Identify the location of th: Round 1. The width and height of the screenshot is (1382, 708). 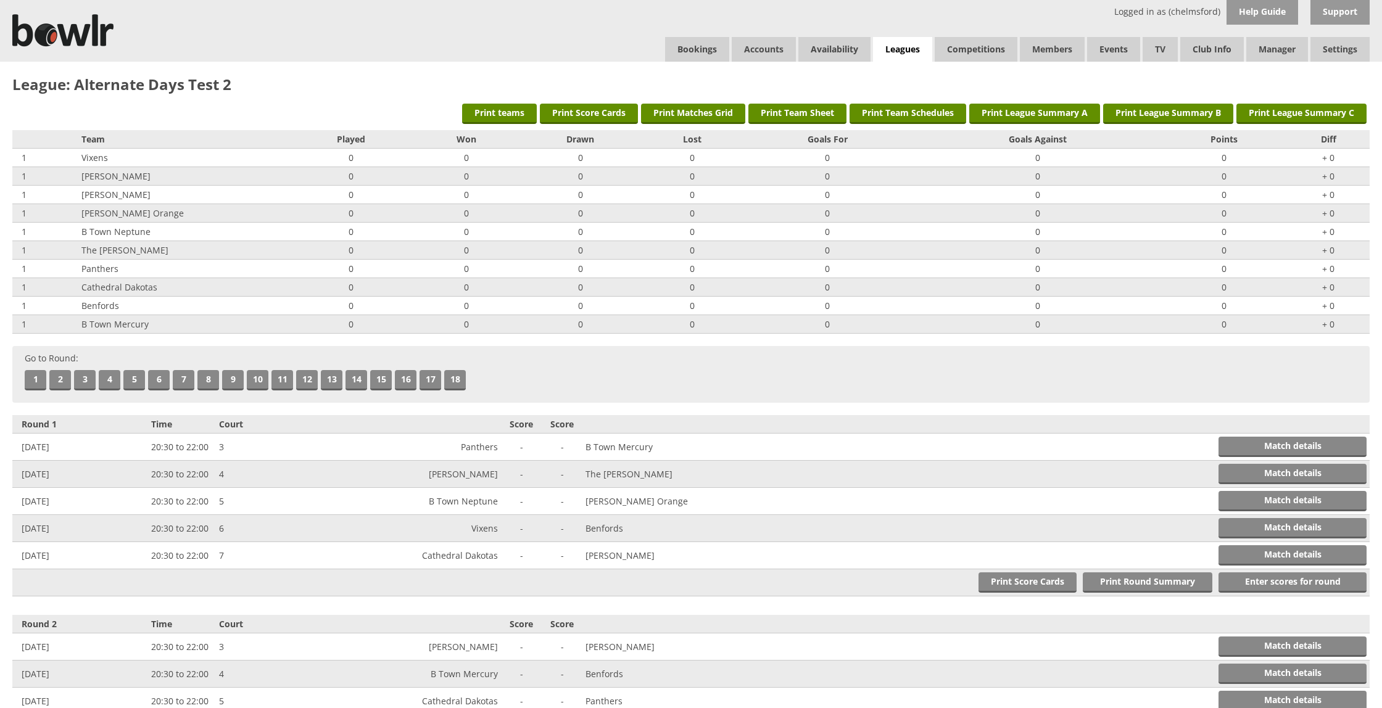
(80, 425).